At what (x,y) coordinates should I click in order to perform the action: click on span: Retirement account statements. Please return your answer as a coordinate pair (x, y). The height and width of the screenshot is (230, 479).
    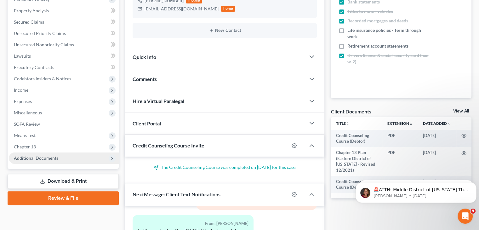
    Looking at the image, I should click on (378, 46).